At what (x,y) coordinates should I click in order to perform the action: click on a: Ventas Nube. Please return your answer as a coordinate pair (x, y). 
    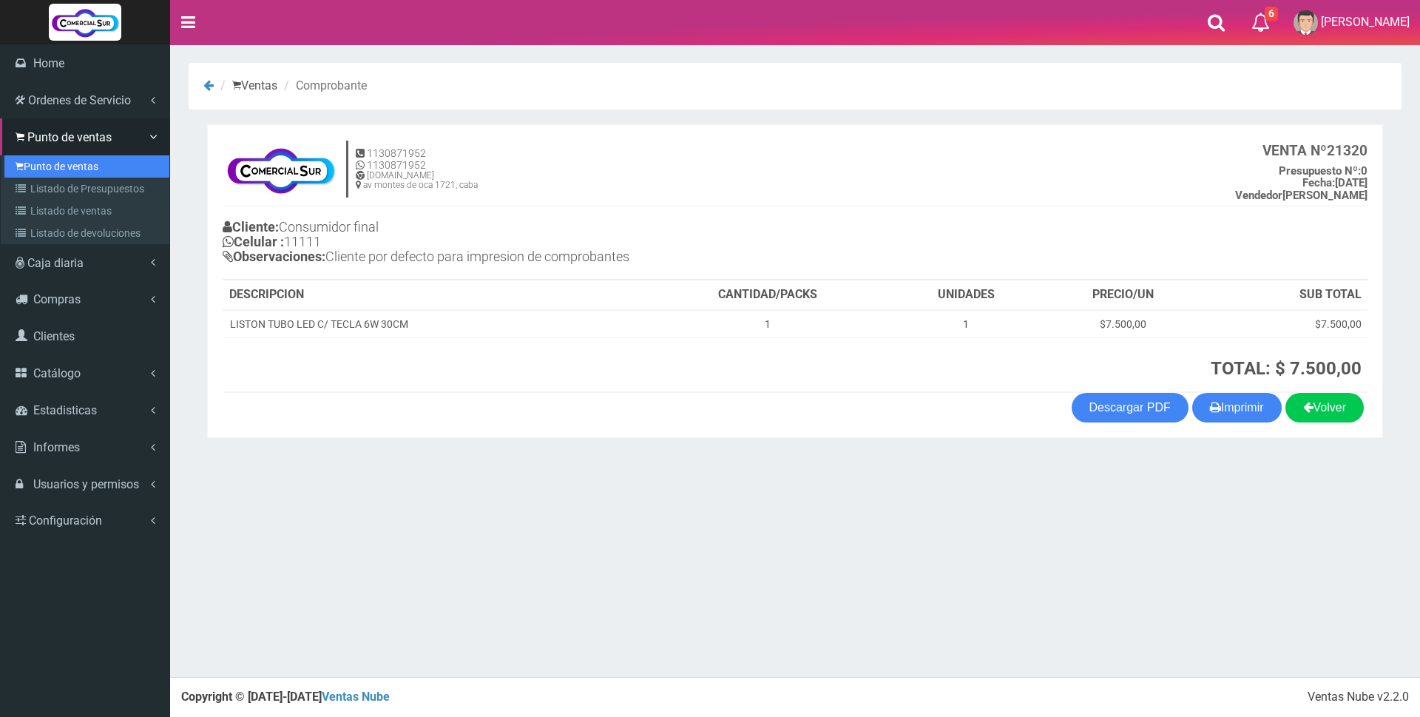
    Looking at the image, I should click on (356, 696).